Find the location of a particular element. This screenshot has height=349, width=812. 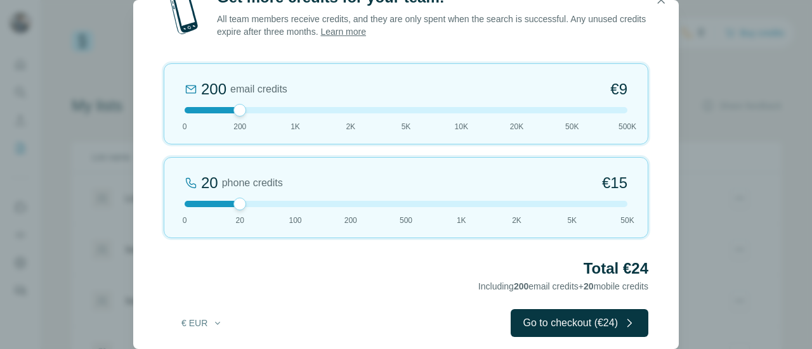

span: 20K is located at coordinates (516, 127).